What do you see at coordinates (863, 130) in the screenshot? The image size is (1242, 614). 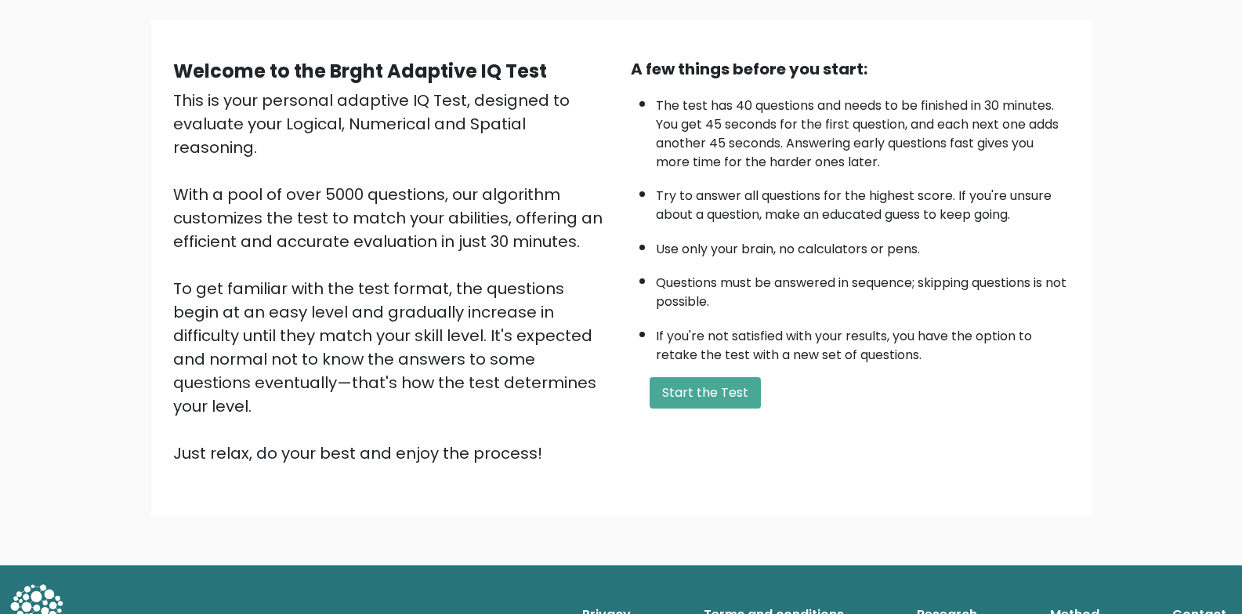 I see `li: The test has 40 questions and needs to be finished in 30 minutes. You get 45 seconds for the firs...` at bounding box center [863, 130].